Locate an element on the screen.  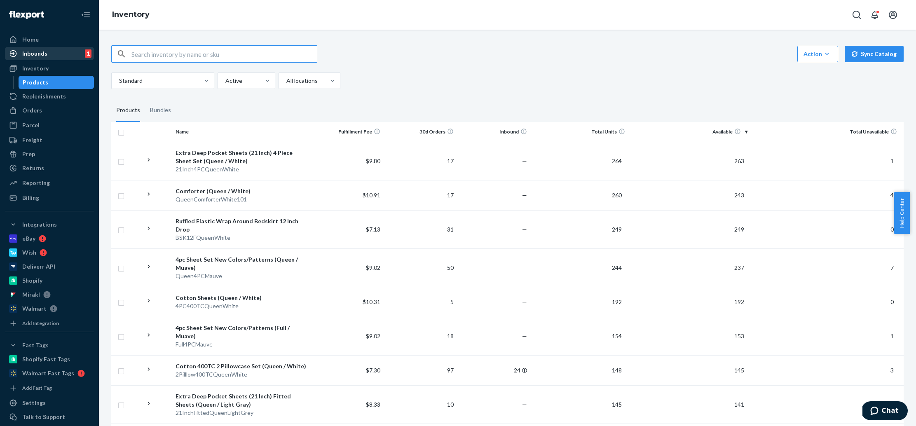
td: 97 is located at coordinates (420, 370).